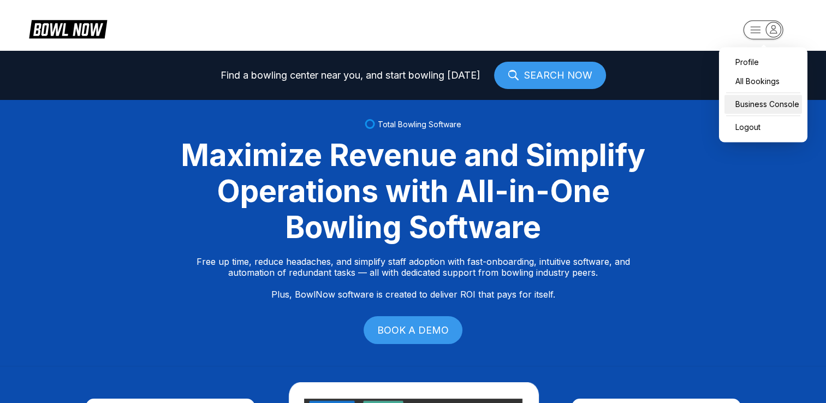 The width and height of the screenshot is (826, 403). What do you see at coordinates (763, 81) in the screenshot?
I see `div: All Bookings` at bounding box center [763, 81].